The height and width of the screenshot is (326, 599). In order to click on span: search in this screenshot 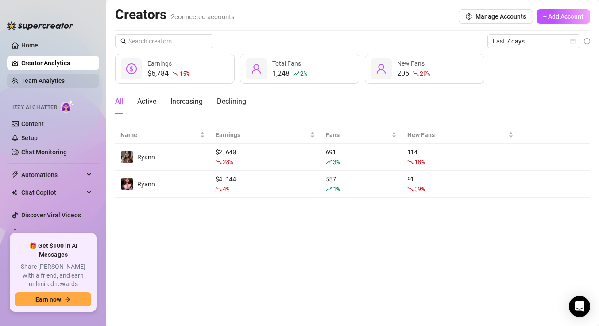, I will do `click(124, 41)`.